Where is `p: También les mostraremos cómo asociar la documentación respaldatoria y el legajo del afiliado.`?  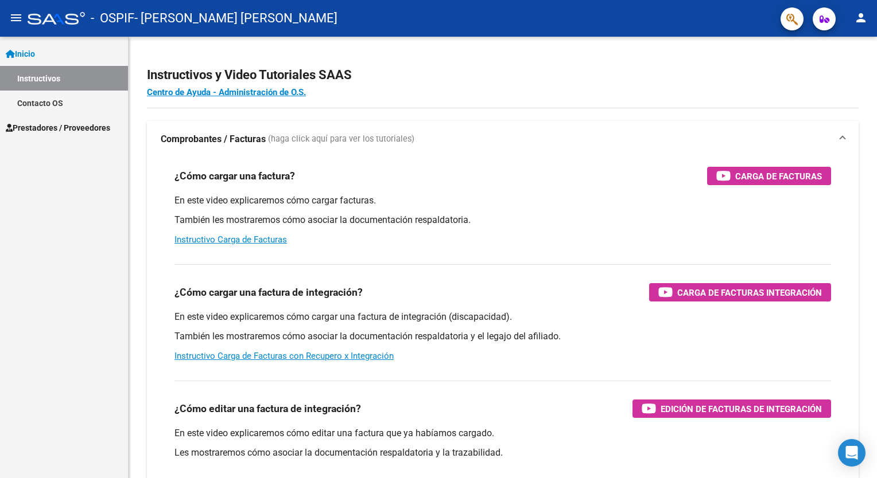
p: También les mostraremos cómo asociar la documentación respaldatoria y el legajo del afiliado. is located at coordinates (503, 337).